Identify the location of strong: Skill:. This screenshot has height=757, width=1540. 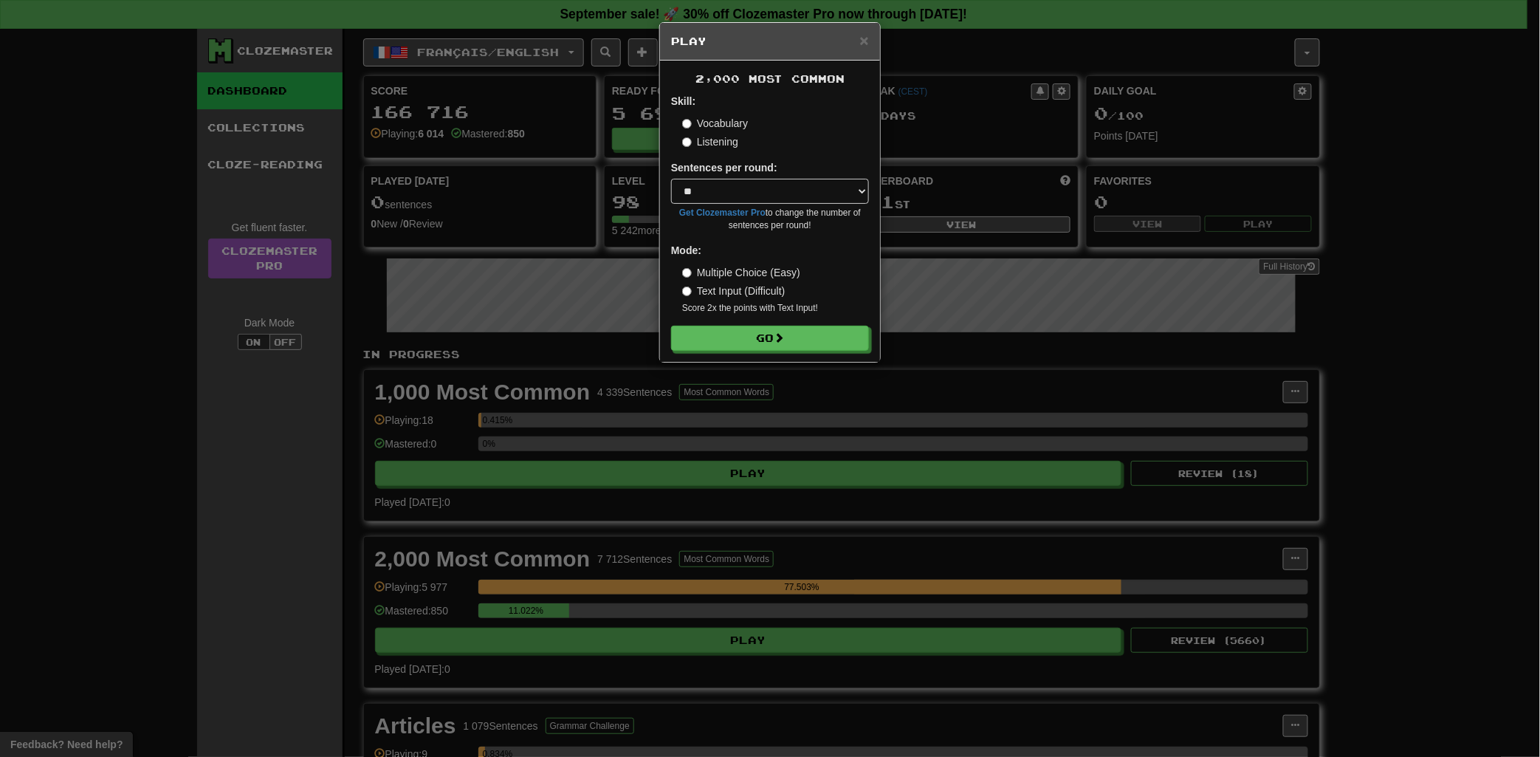
(683, 101).